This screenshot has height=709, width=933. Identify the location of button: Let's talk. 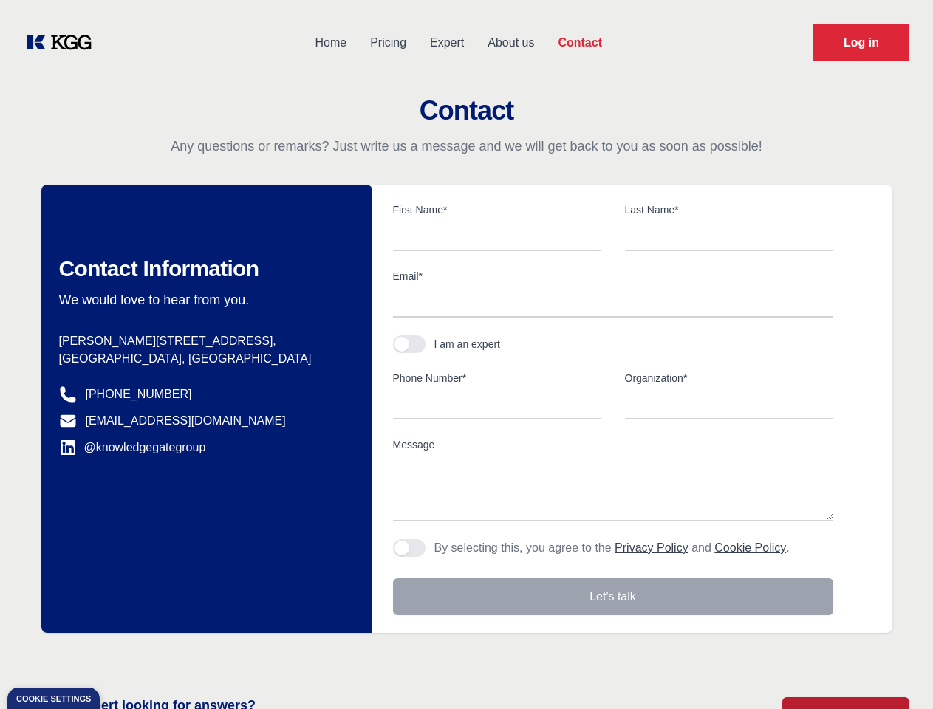
(613, 597).